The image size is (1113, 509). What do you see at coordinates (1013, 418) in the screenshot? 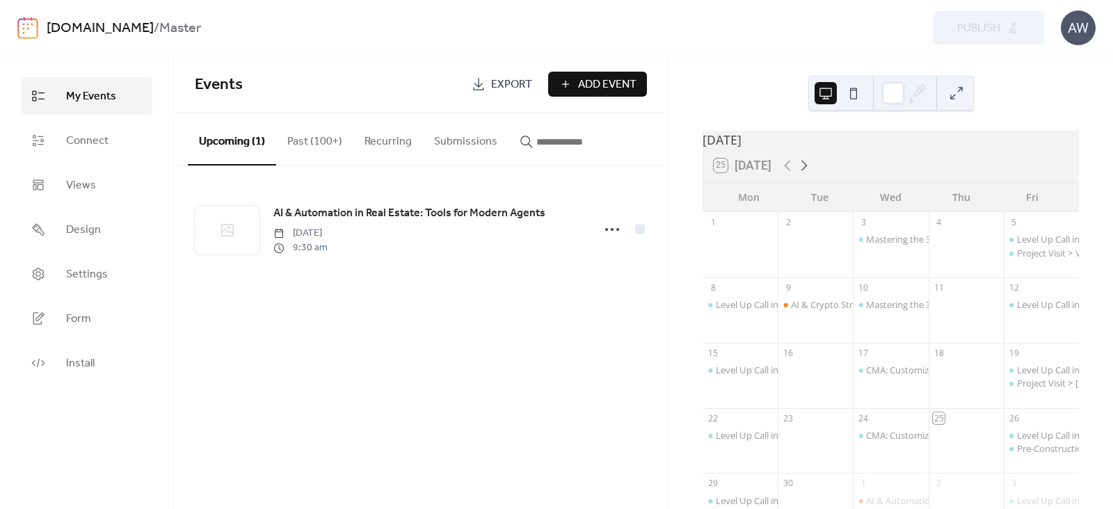
I see `div: 26` at bounding box center [1013, 418].